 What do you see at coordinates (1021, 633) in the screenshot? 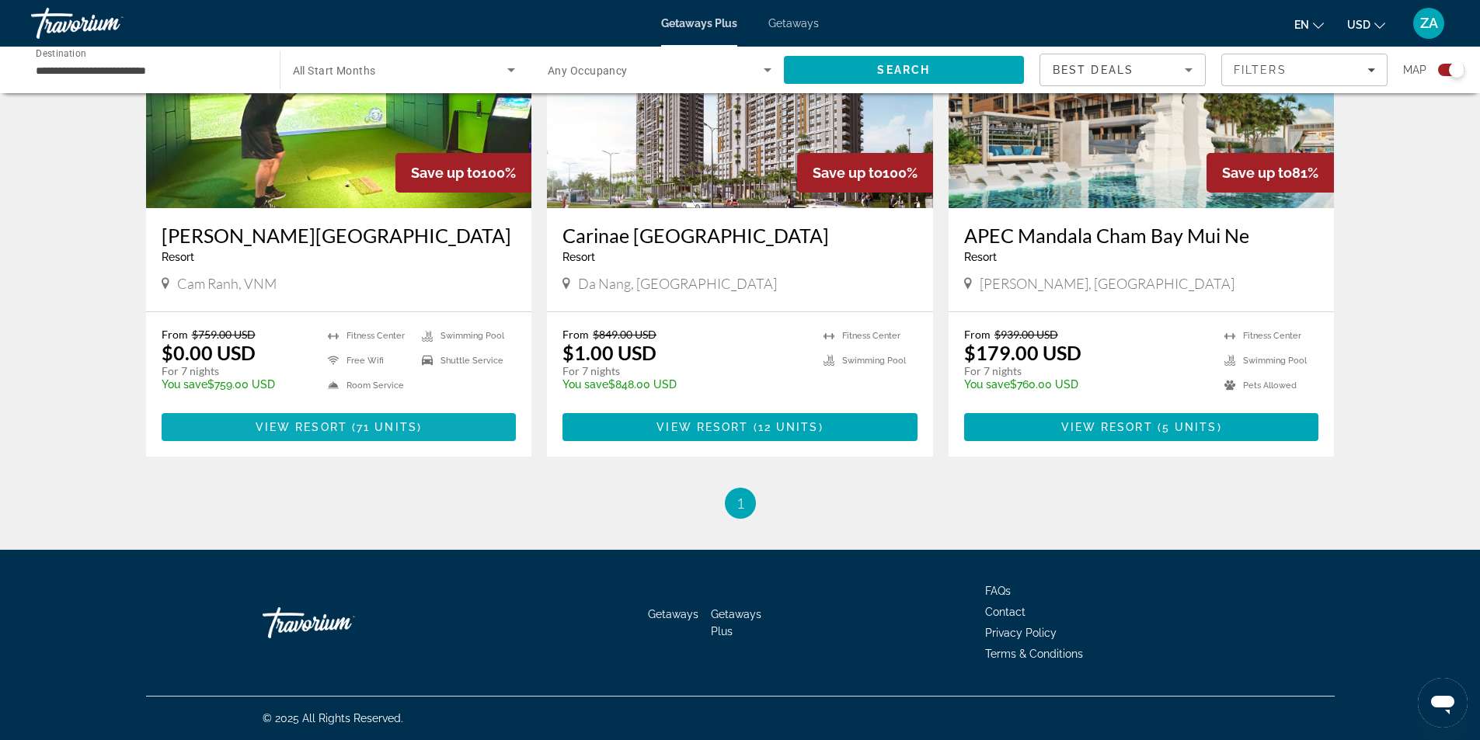
I see `a: Privacy Policy` at bounding box center [1021, 633].